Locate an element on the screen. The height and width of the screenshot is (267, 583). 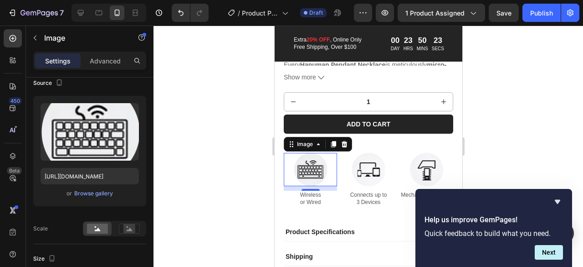
p: HRS is located at coordinates (134, 23).